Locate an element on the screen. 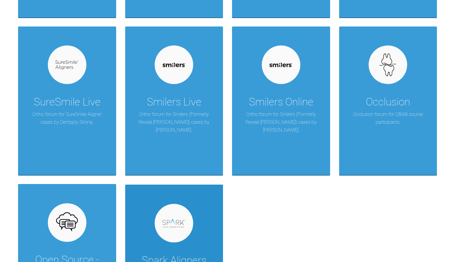 This screenshot has width=455, height=262. img: occlusion.8ff7a01c.svg is located at coordinates (388, 65).